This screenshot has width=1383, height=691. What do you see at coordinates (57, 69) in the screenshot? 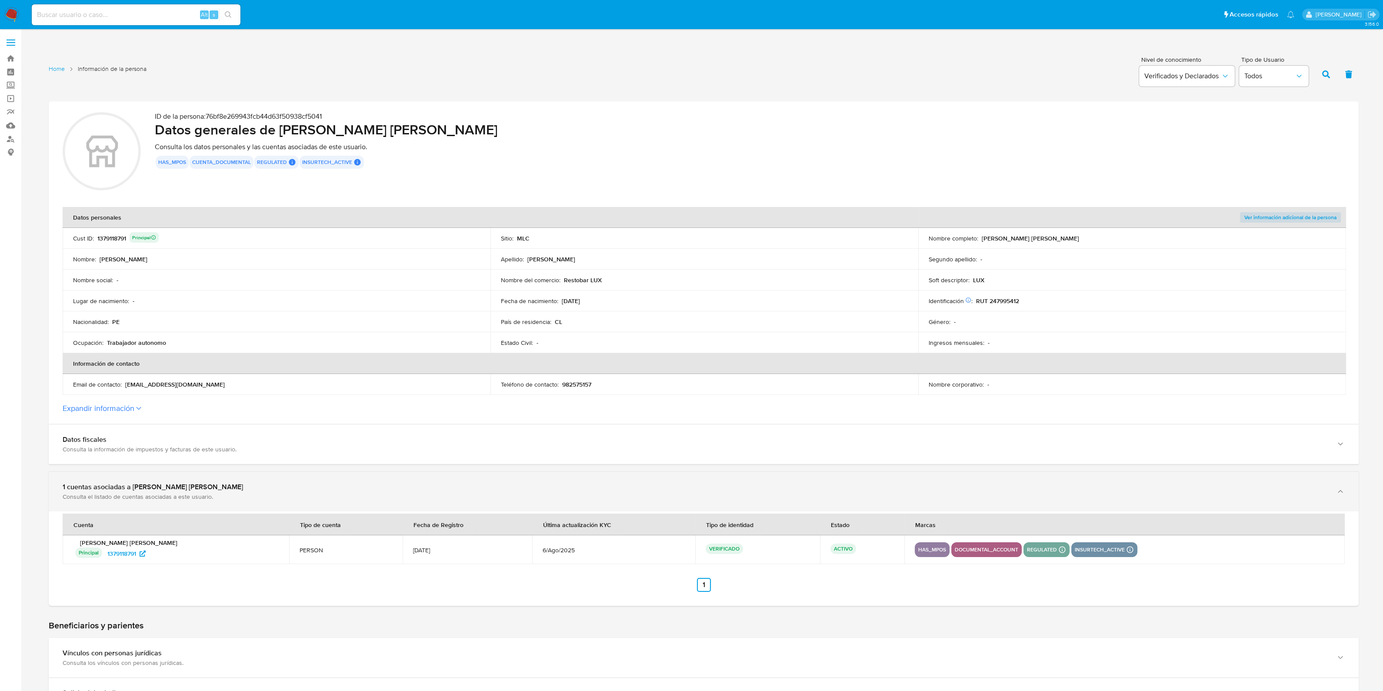
I see `a: Home` at bounding box center [57, 69].